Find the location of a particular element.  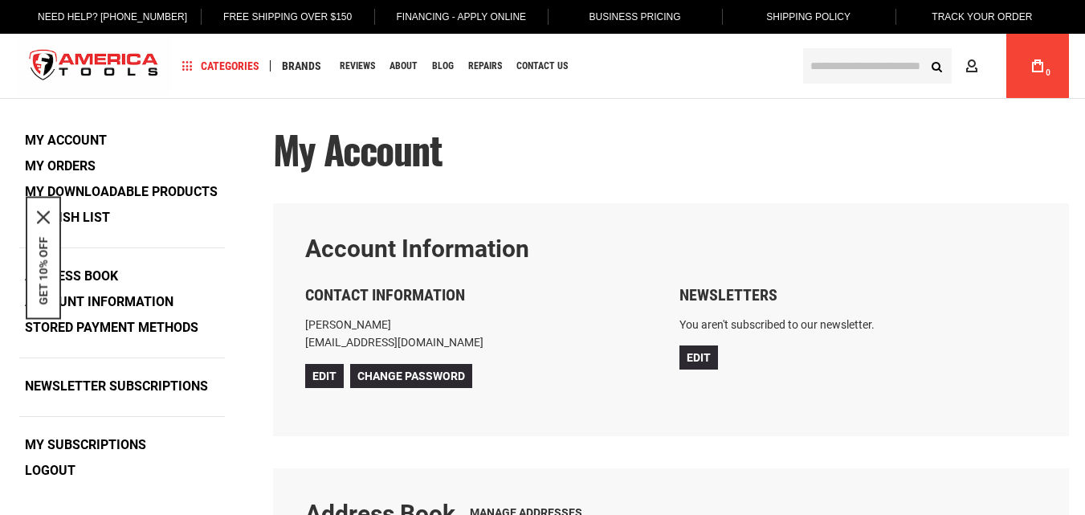

strong: My Account is located at coordinates (66, 141).